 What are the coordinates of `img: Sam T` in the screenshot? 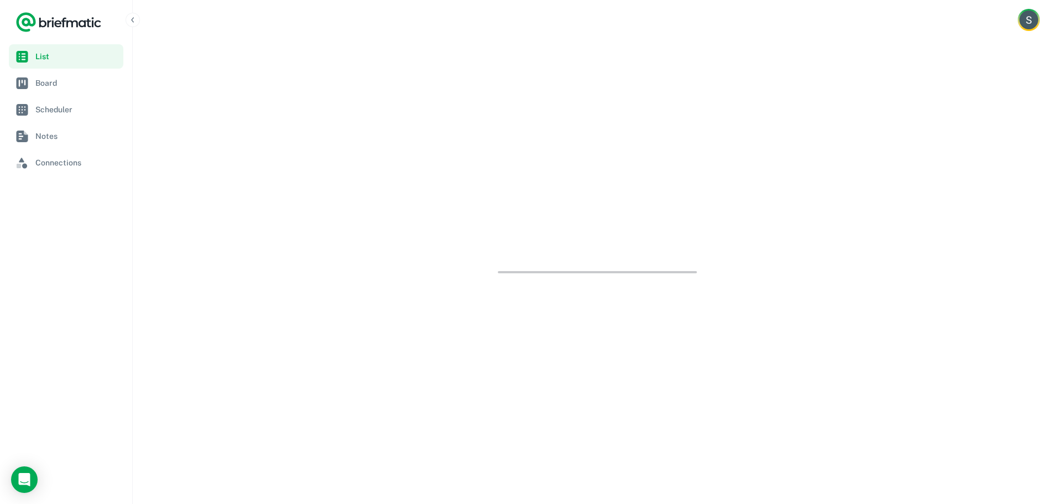 It's located at (1029, 20).